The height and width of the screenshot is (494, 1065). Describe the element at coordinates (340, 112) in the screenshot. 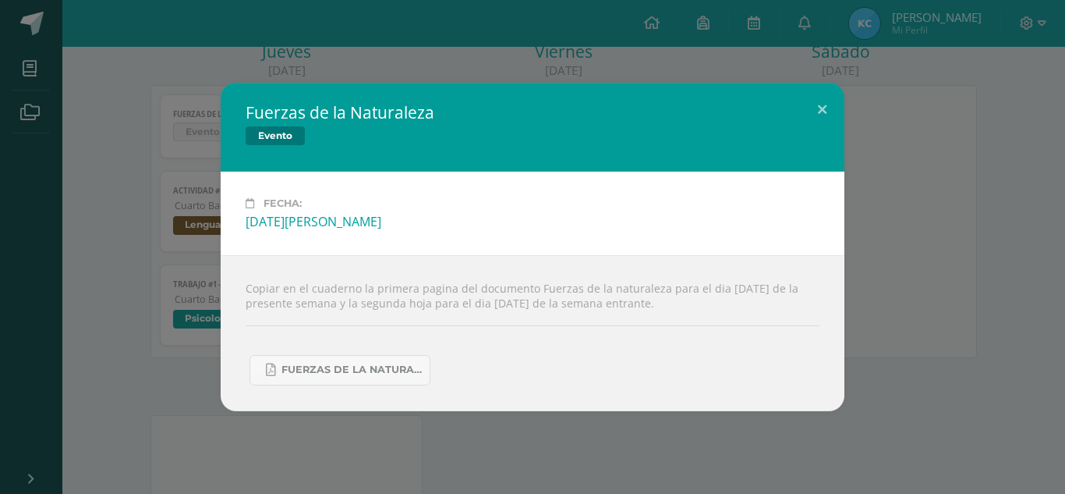

I see `h2: Fuerzas de la Naturaleza` at that location.